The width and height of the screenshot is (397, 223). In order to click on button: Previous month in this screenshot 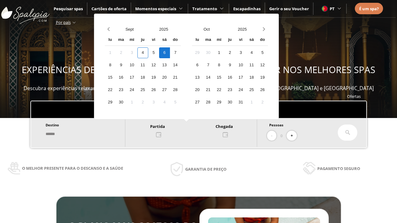, I will do `click(109, 29)`.